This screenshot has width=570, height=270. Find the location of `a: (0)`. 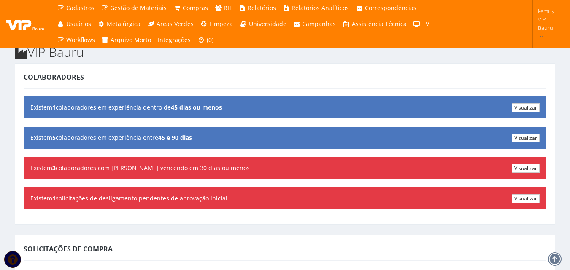

a: (0) is located at coordinates (205, 40).